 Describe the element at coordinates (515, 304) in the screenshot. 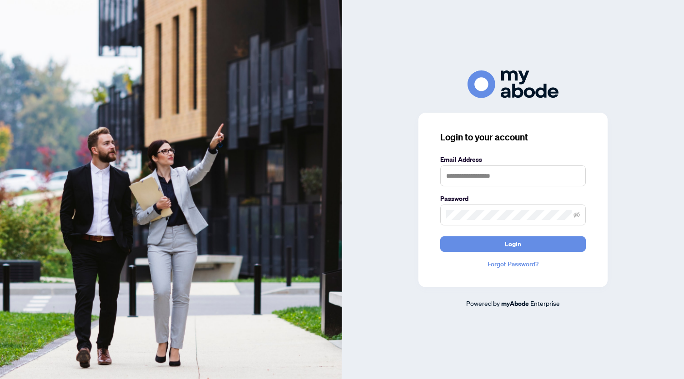

I see `a: myAbode` at that location.